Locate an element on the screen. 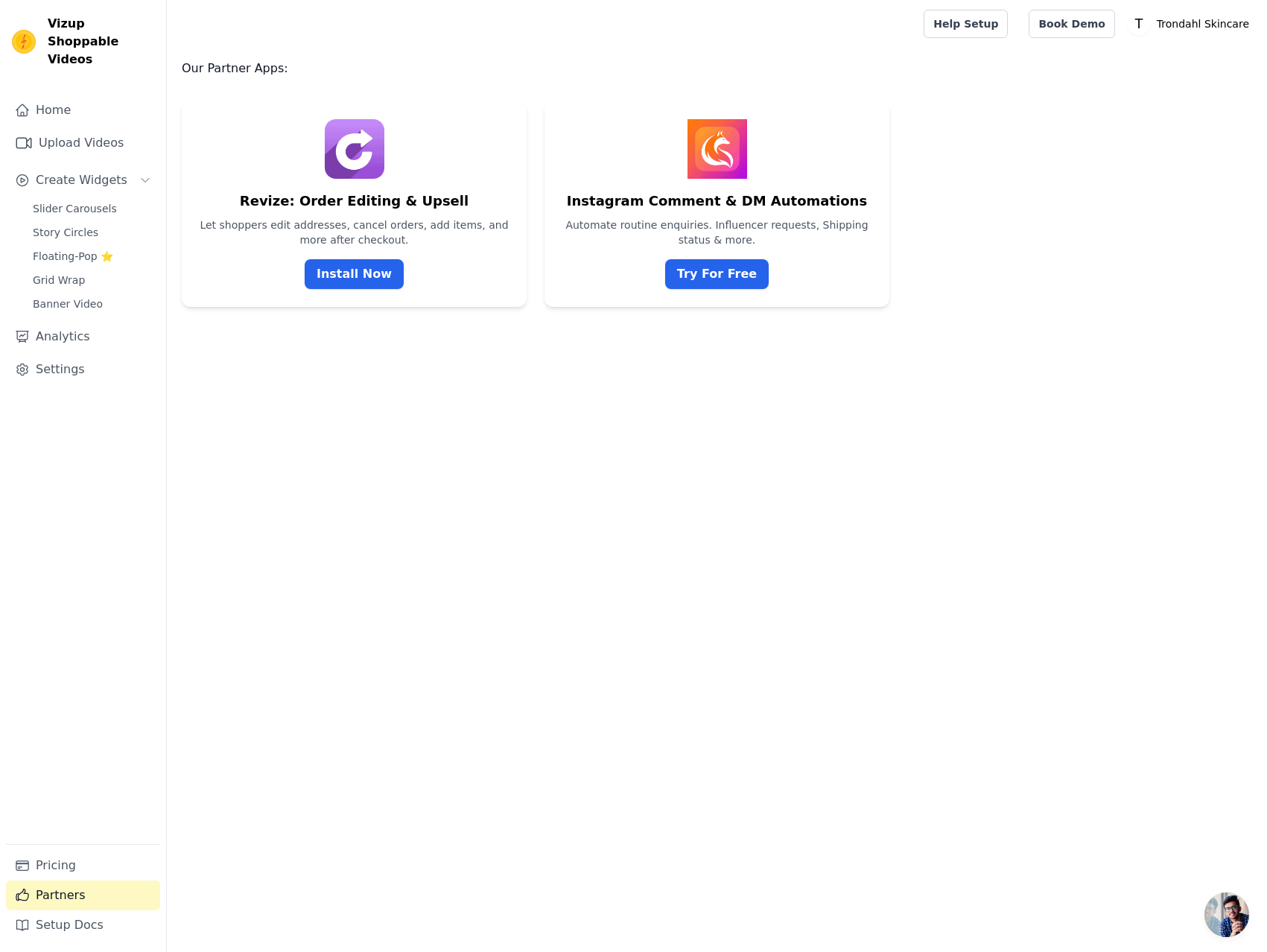  img: Revize: Order Editing & Upsell logo is located at coordinates (354, 149).